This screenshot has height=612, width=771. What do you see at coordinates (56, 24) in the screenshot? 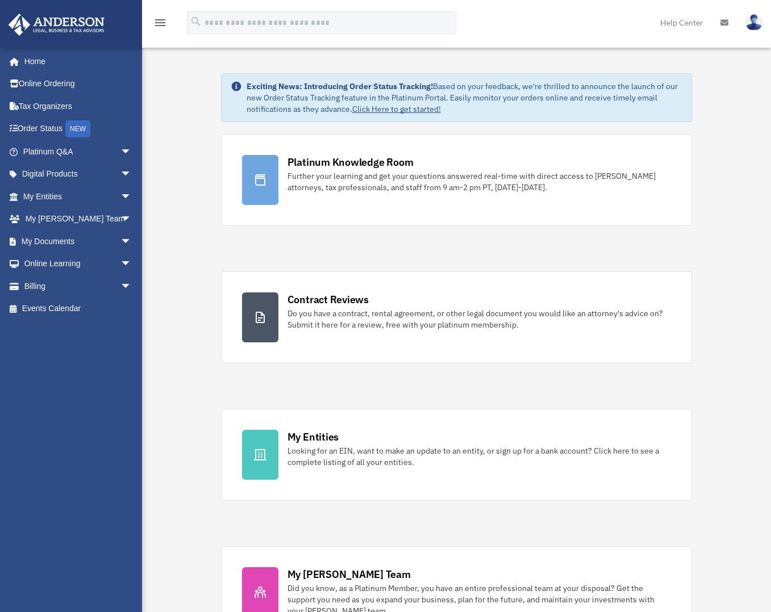
I see `img: Anderson Advisors Platinum Portal` at bounding box center [56, 24].